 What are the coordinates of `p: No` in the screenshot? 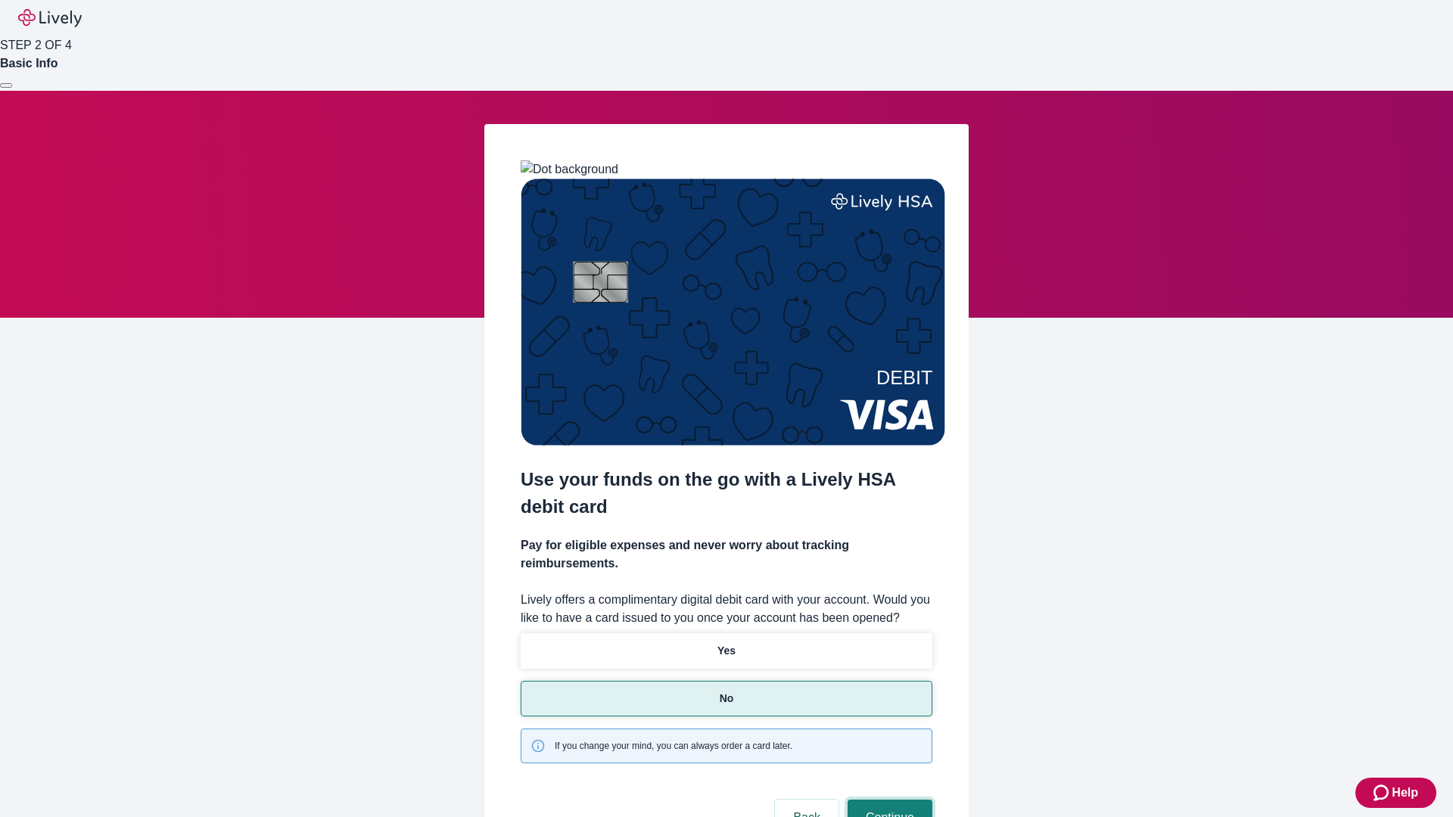 It's located at (727, 699).